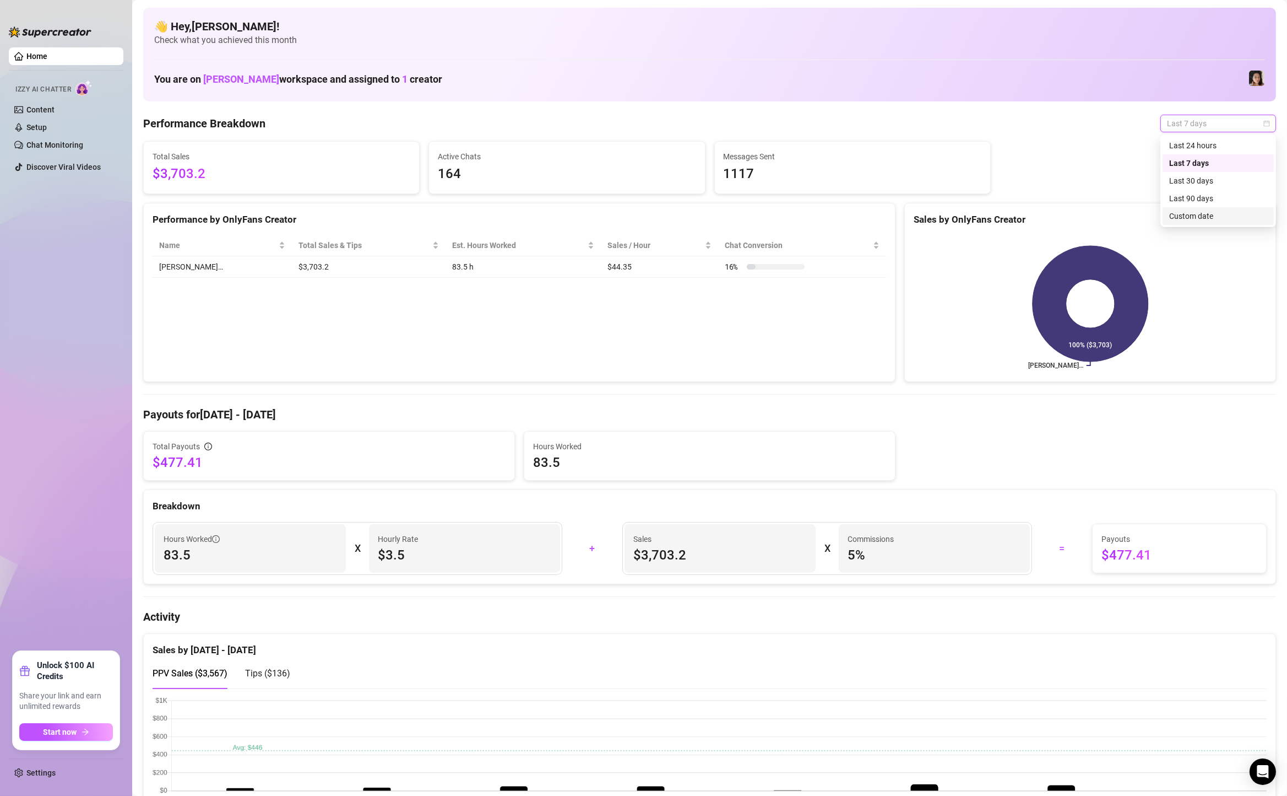  Describe the element at coordinates (1219, 123) in the screenshot. I see `span: Last 7 days` at that location.